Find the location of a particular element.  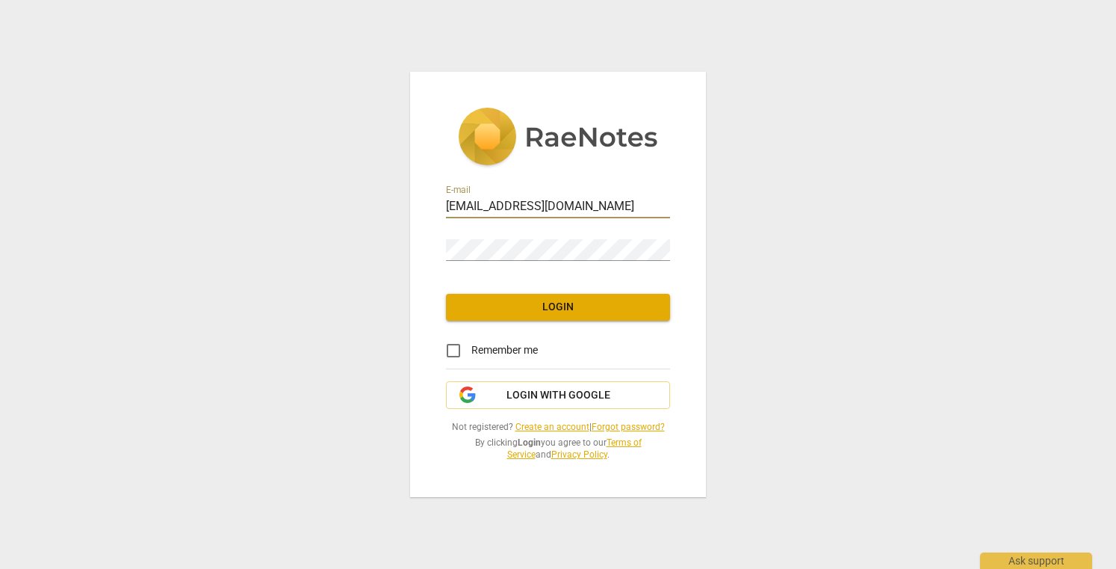

div: Ask support is located at coordinates (1036, 560).